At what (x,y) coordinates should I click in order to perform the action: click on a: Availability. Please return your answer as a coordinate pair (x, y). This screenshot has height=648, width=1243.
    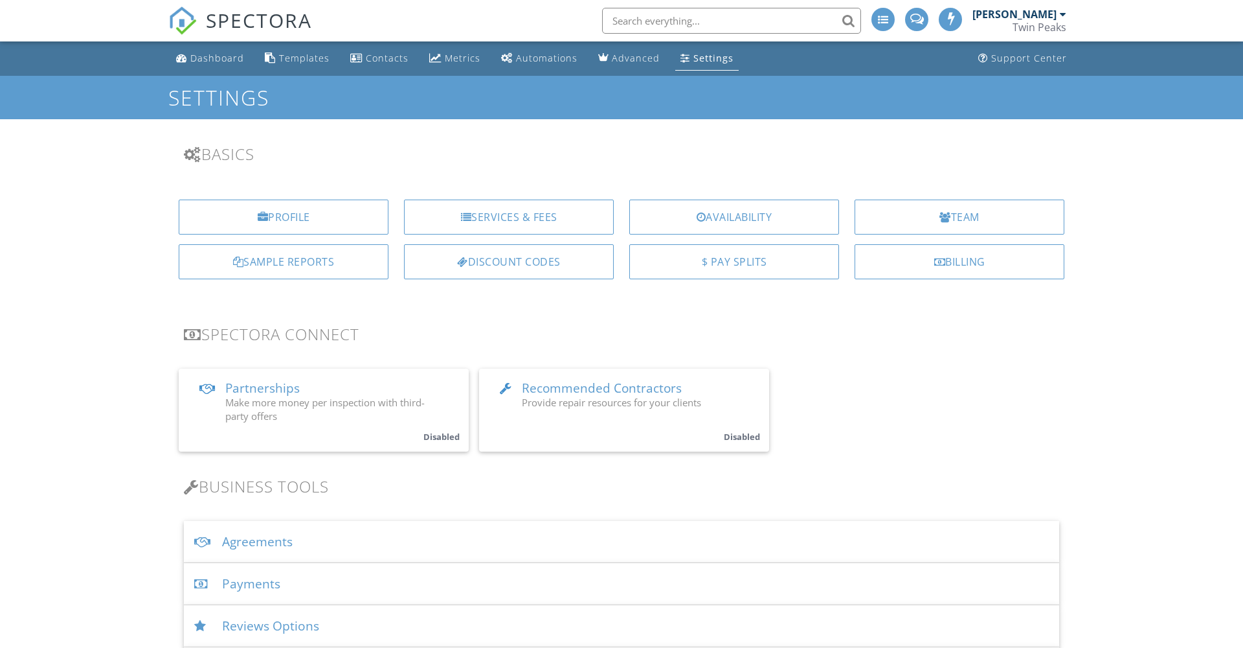
    Looking at the image, I should click on (734, 217).